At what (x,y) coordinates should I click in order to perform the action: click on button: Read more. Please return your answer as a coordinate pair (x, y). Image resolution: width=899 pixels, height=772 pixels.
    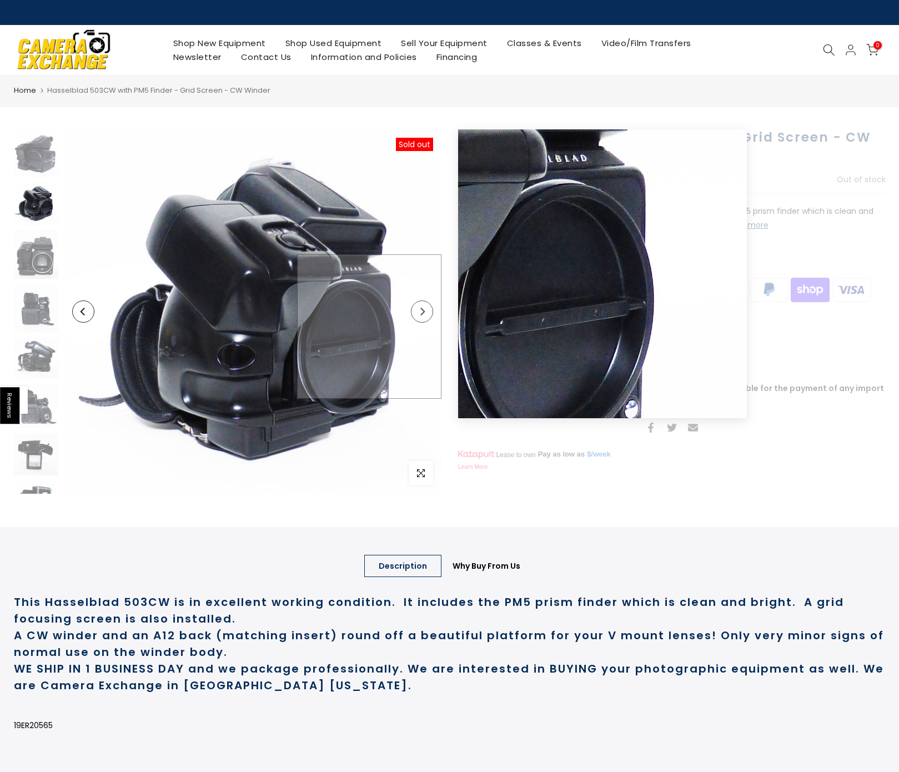
    Looking at the image, I should click on (747, 225).